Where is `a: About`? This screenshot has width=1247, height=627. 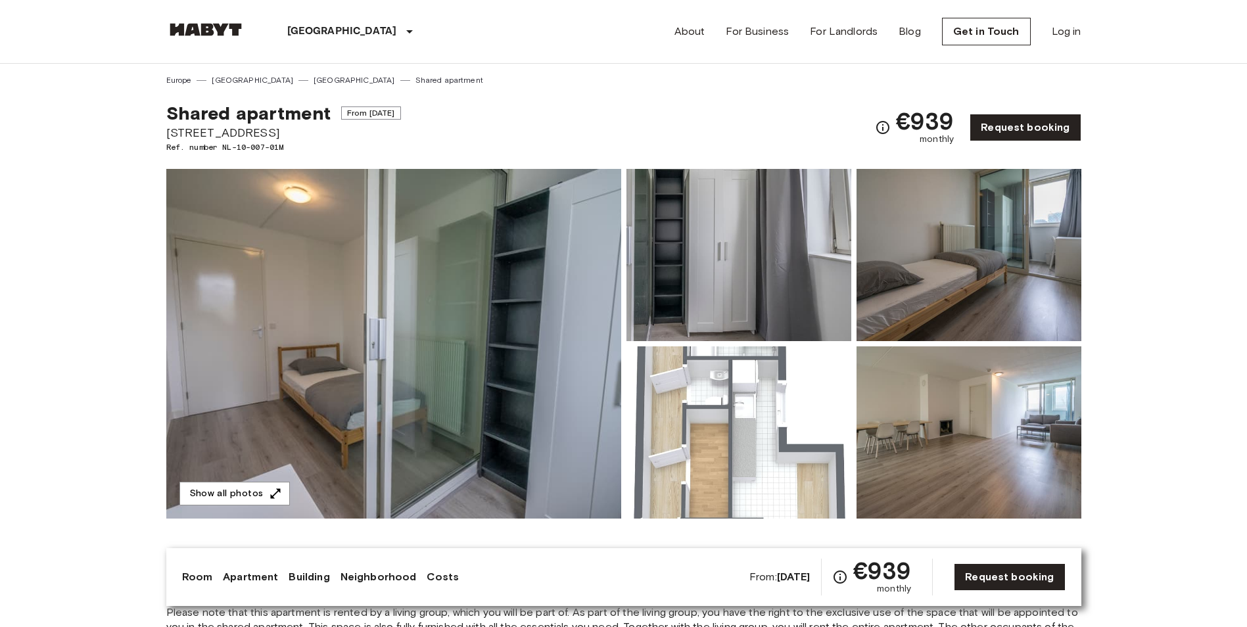
a: About is located at coordinates (690, 32).